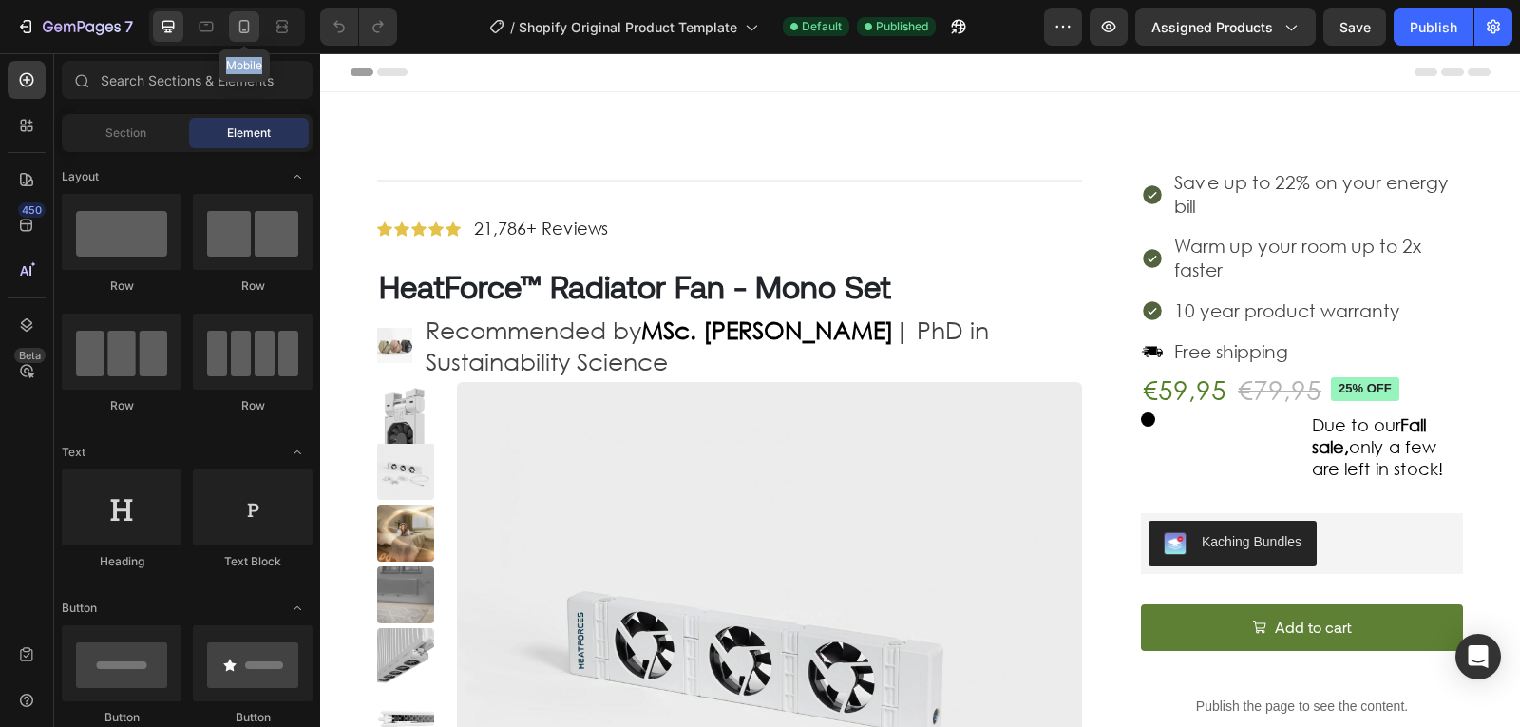 The height and width of the screenshot is (727, 1520). I want to click on span: Element, so click(249, 133).